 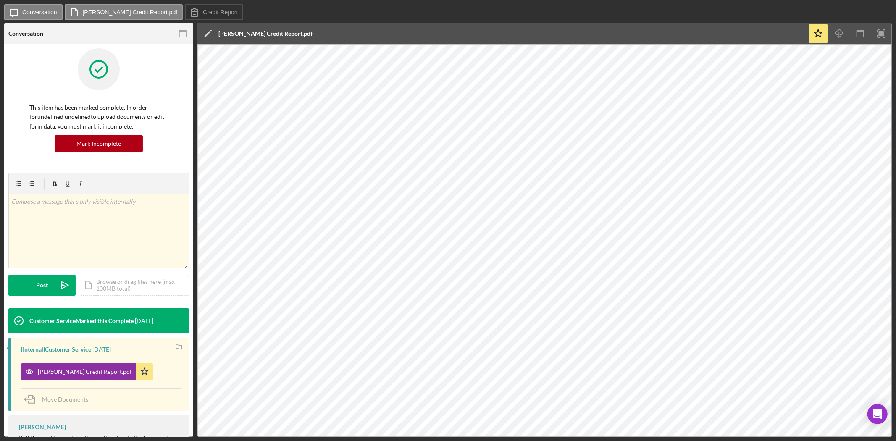 What do you see at coordinates (59, 400) in the screenshot?
I see `button: Move Documents` at bounding box center [59, 400].